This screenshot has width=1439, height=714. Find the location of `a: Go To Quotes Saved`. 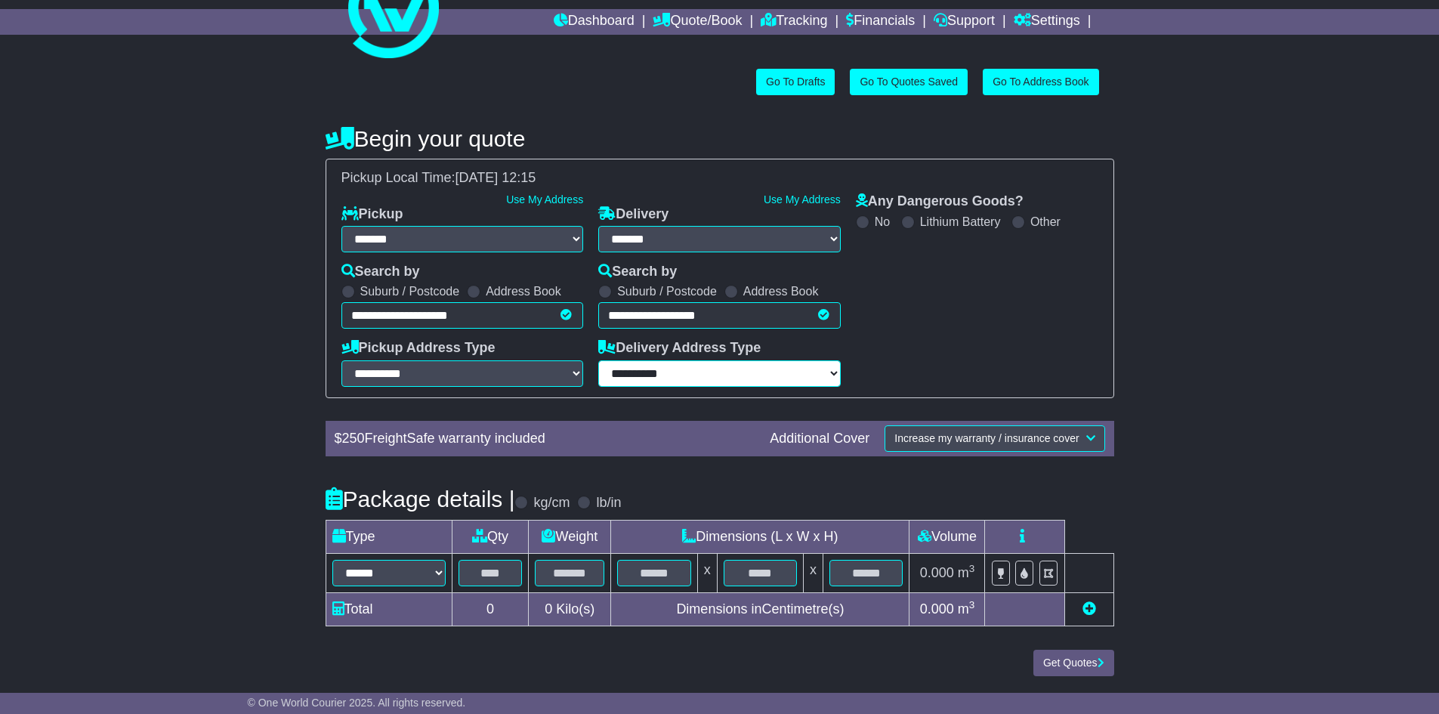

a: Go To Quotes Saved is located at coordinates (909, 82).